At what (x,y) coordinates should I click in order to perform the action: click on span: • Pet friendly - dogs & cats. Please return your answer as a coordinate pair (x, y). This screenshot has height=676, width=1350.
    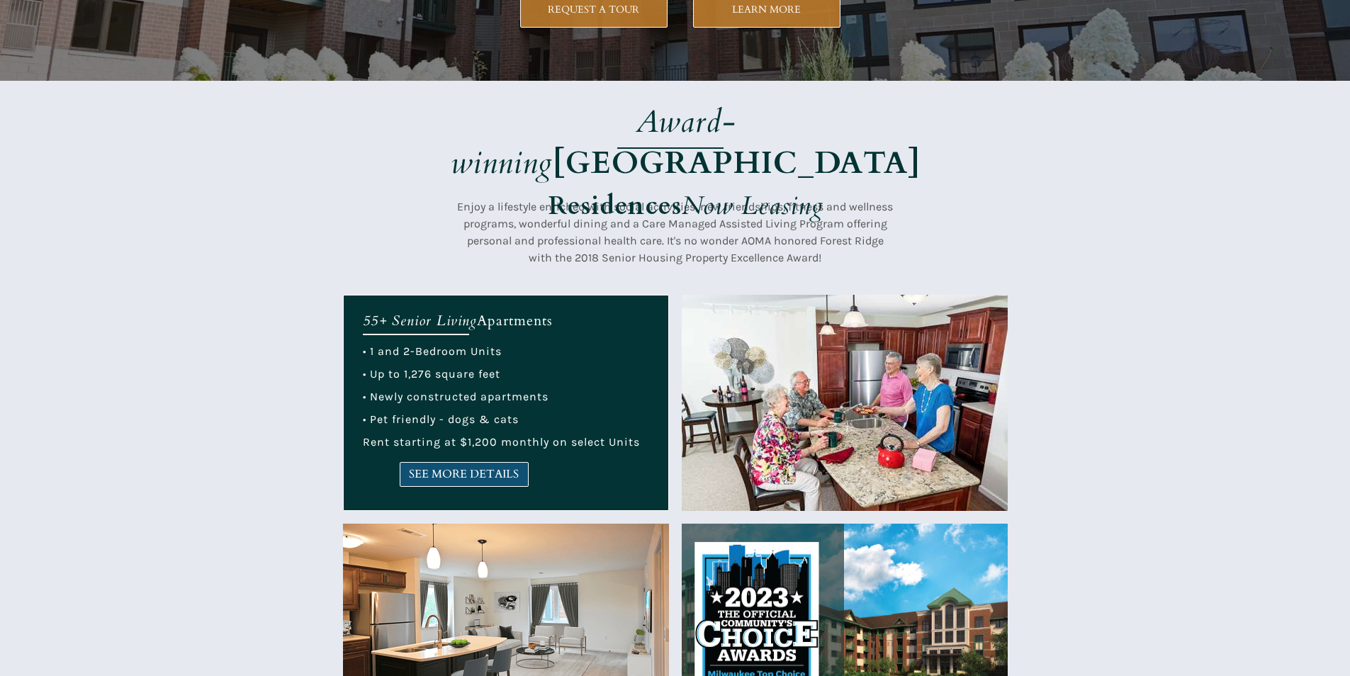
    Looking at the image, I should click on (441, 419).